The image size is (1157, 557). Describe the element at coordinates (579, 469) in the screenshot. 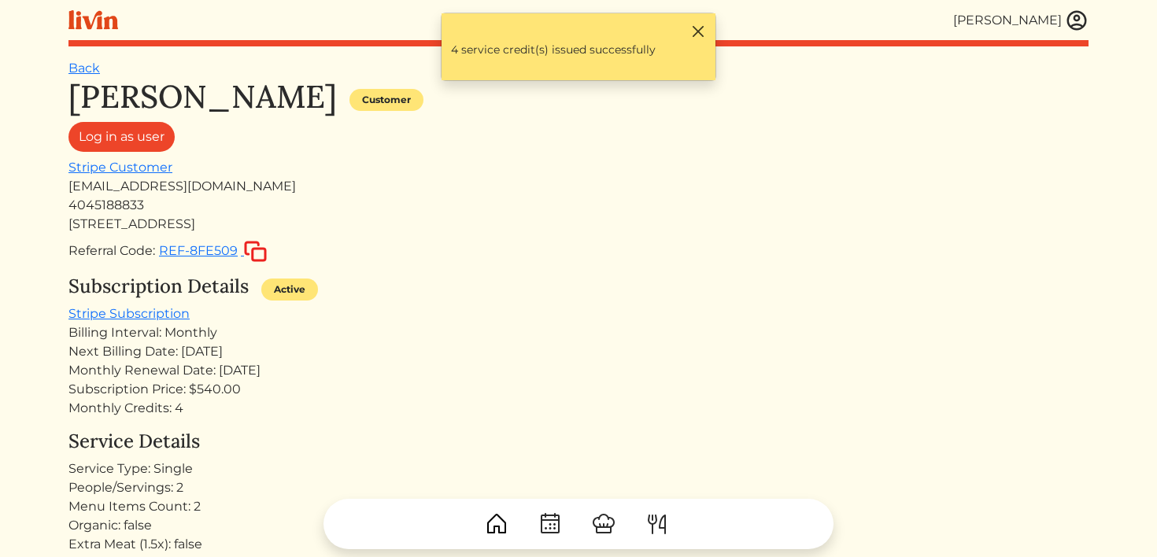

I see `div: Service Type: Single` at that location.